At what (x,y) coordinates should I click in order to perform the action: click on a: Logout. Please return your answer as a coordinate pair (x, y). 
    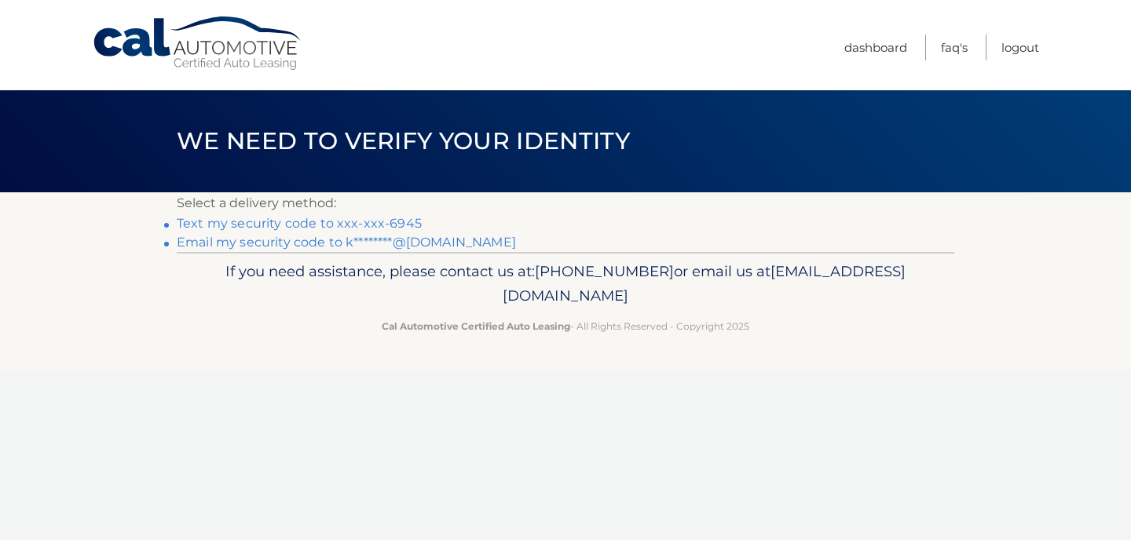
    Looking at the image, I should click on (1020, 47).